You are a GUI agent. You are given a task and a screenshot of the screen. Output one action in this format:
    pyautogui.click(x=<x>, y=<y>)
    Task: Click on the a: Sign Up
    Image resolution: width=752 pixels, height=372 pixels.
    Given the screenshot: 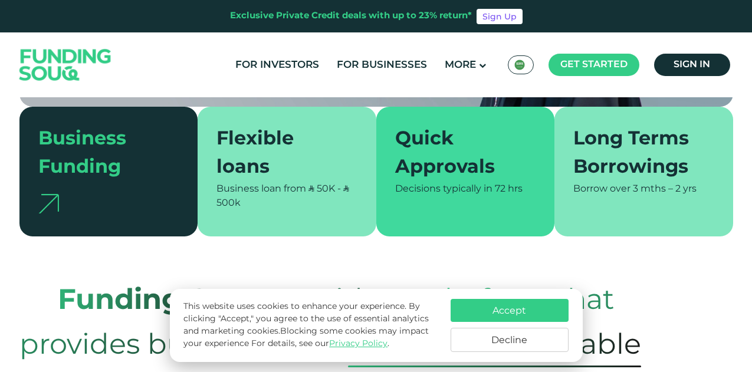 What is the action you would take?
    pyautogui.click(x=500, y=17)
    